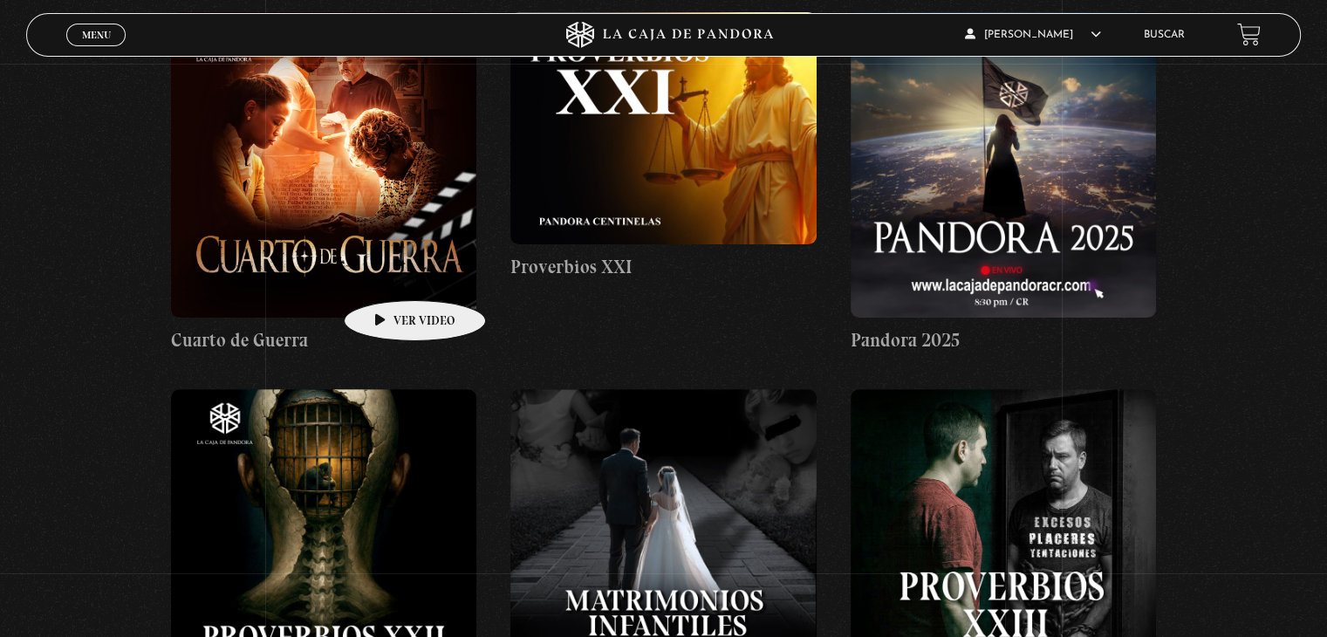 Image resolution: width=1327 pixels, height=637 pixels. I want to click on span: Cerrar, so click(96, 50).